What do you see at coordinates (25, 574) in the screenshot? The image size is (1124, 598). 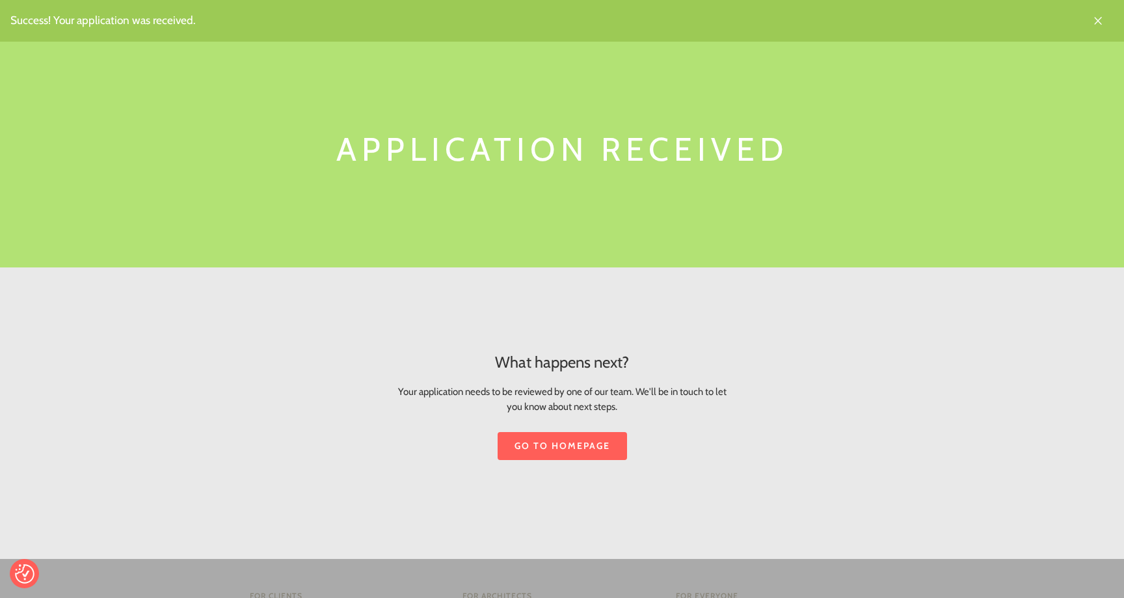 I see `img: Revisit consent button` at bounding box center [25, 574].